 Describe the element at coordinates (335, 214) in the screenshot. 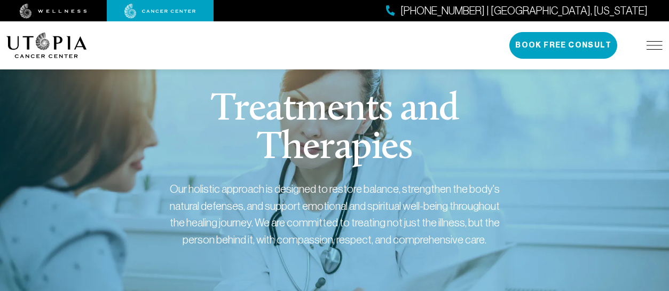

I see `div: Our holistic approach is designed to restore balance, strengthen the body's natural defenses, and...` at that location.